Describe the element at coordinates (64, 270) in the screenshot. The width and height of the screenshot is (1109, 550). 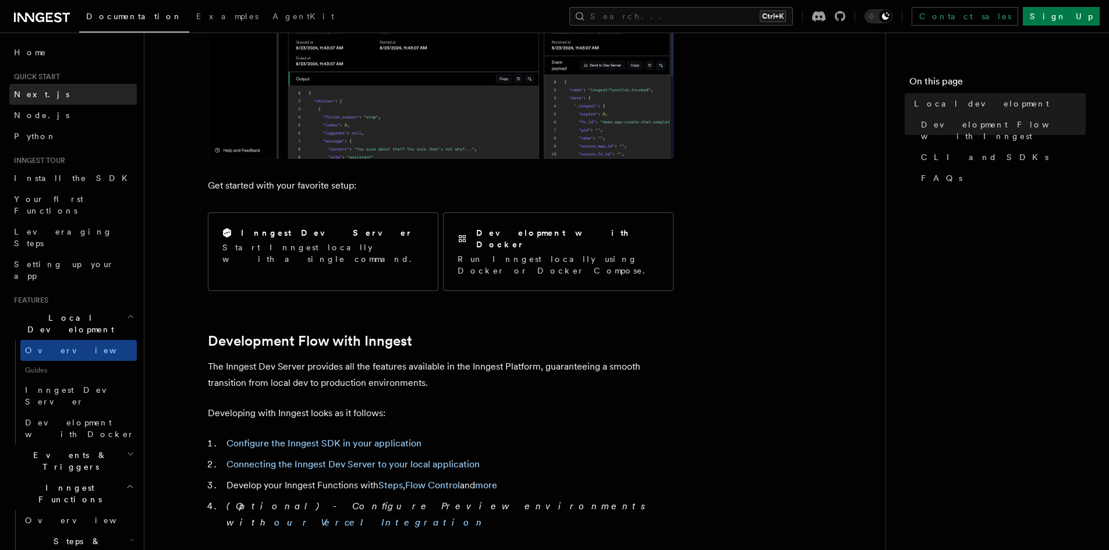
I see `span: Setting up your app` at that location.